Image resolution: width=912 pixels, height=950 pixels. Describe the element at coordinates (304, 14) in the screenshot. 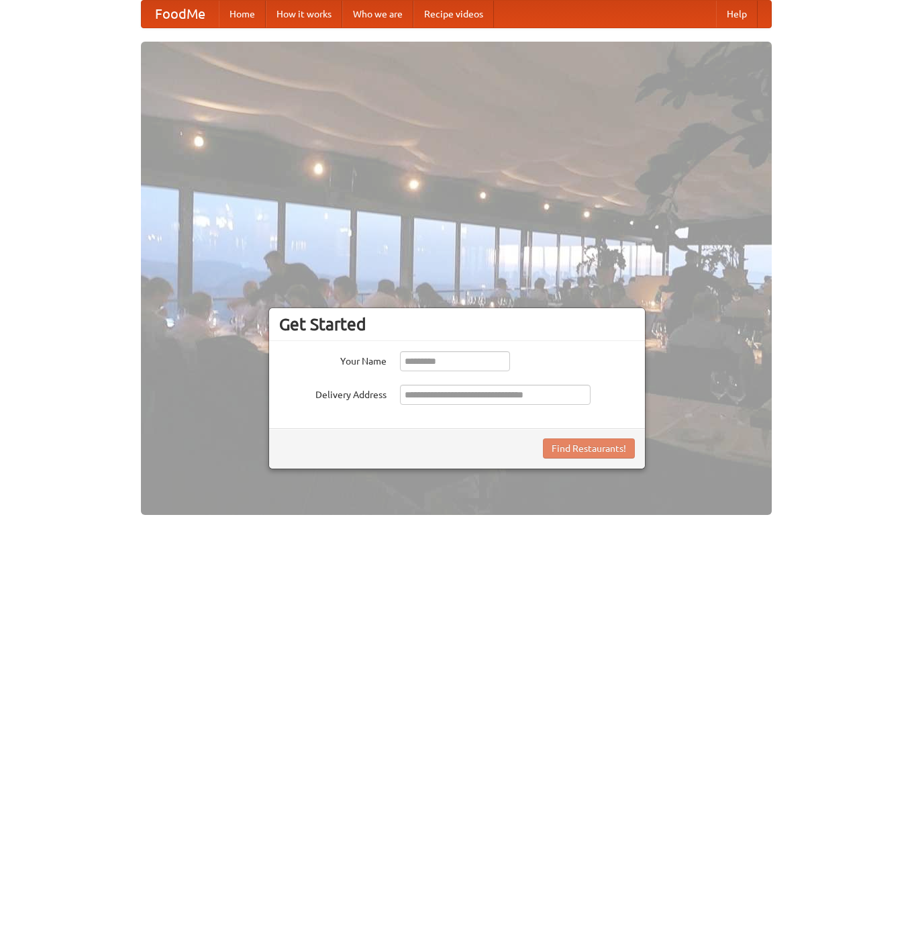

I see `a: How it works` at that location.